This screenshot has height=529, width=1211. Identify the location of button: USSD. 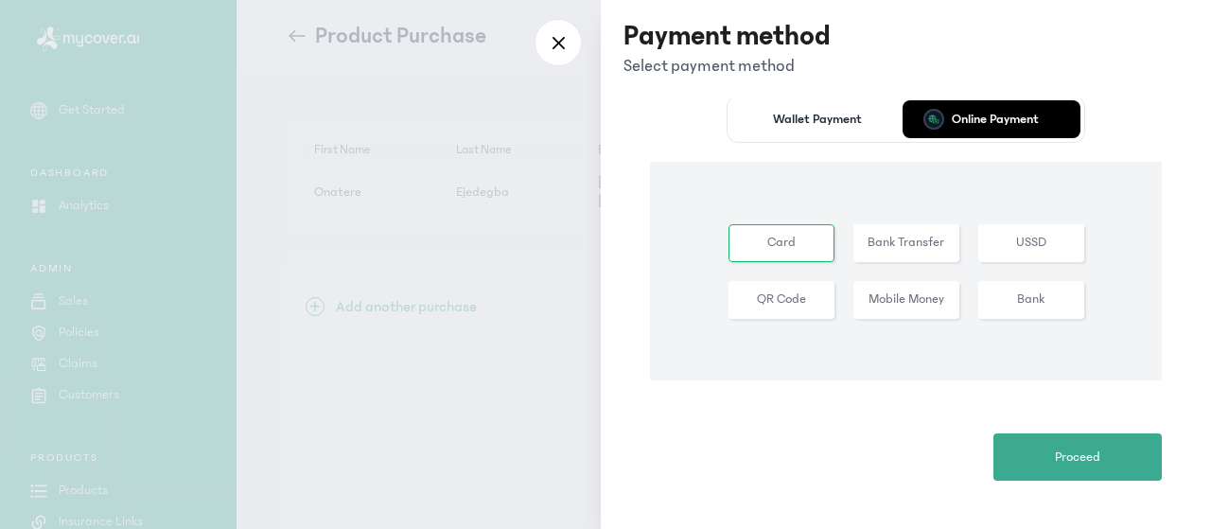
(1031, 243).